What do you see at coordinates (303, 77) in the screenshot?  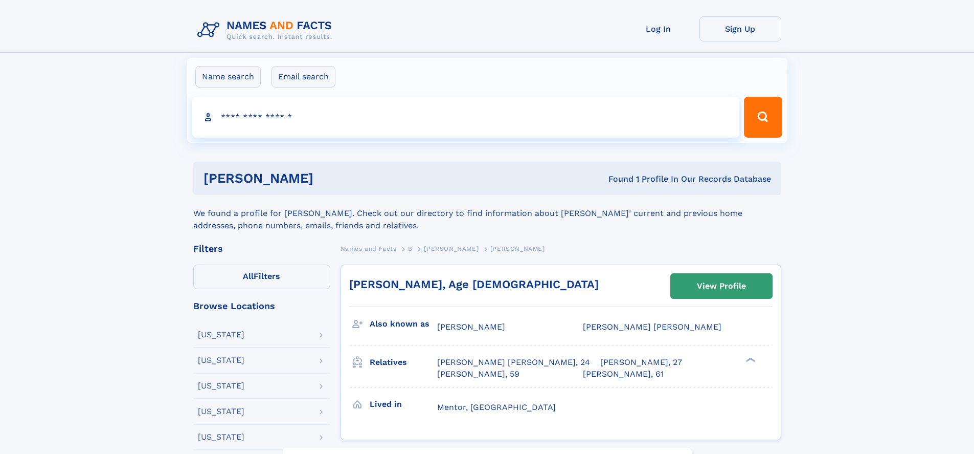 I see `label: Email search` at bounding box center [303, 77].